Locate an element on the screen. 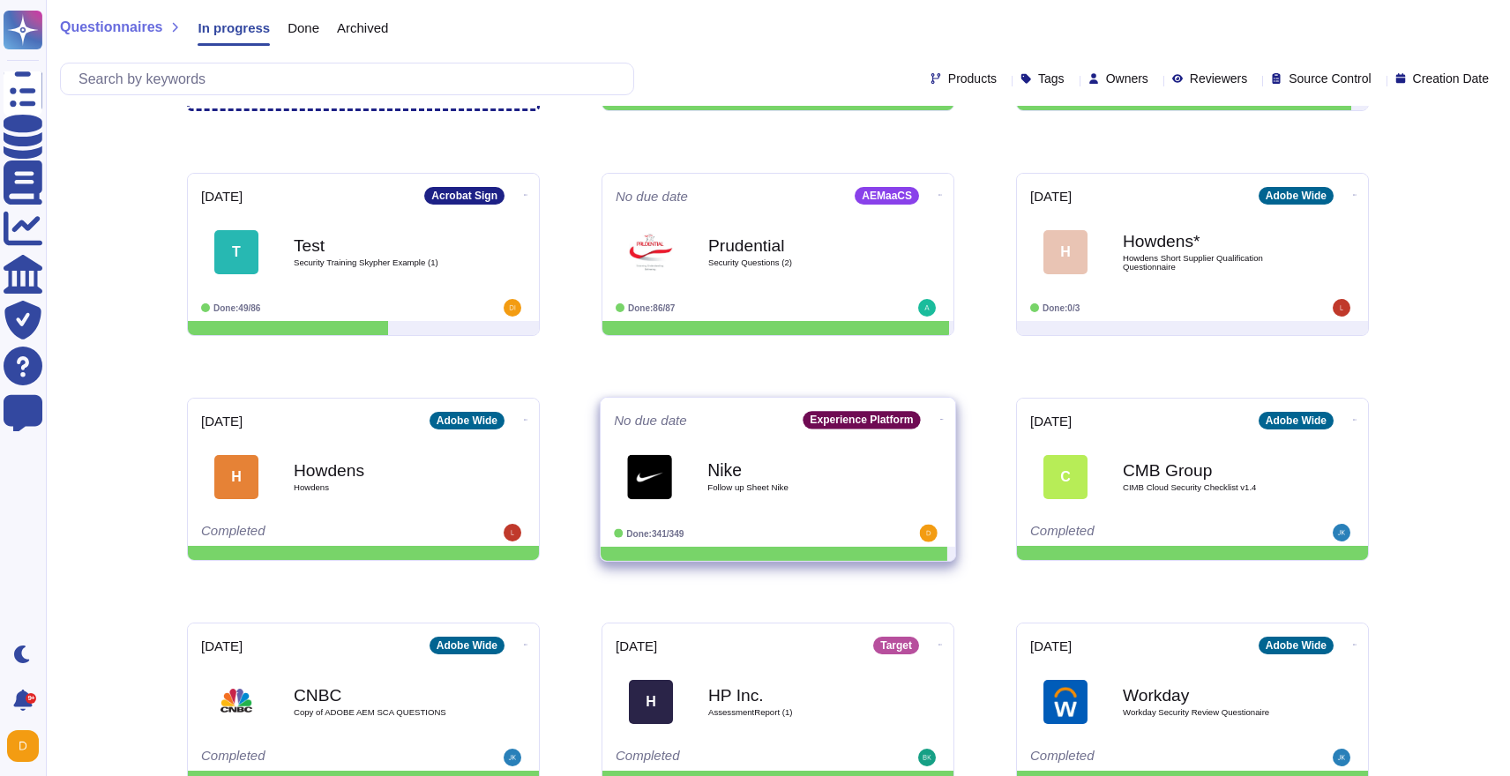 The width and height of the screenshot is (1510, 776). span: Done is located at coordinates (303, 27).